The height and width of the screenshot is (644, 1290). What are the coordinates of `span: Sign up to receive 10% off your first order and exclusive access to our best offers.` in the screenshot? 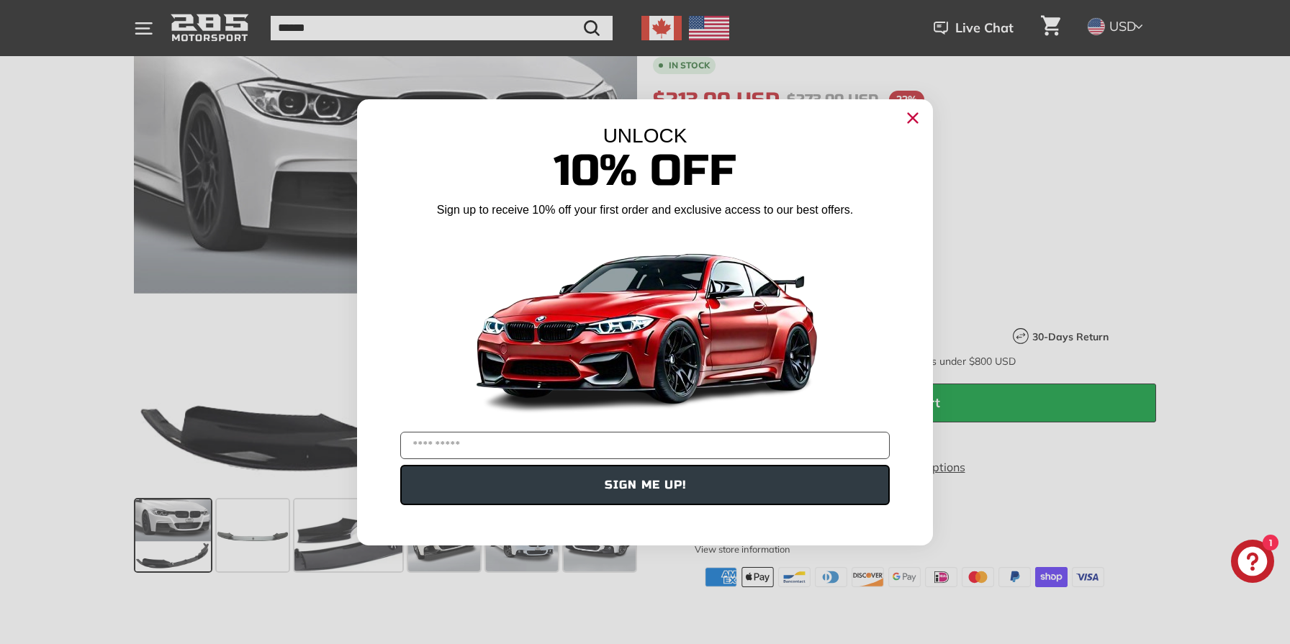 It's located at (645, 209).